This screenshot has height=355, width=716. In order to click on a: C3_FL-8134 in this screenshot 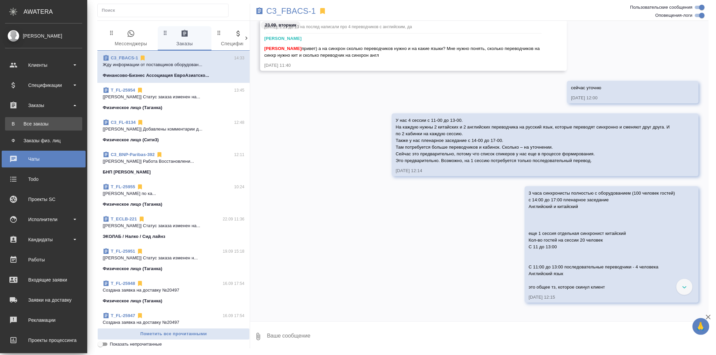, I will do `click(123, 122)`.